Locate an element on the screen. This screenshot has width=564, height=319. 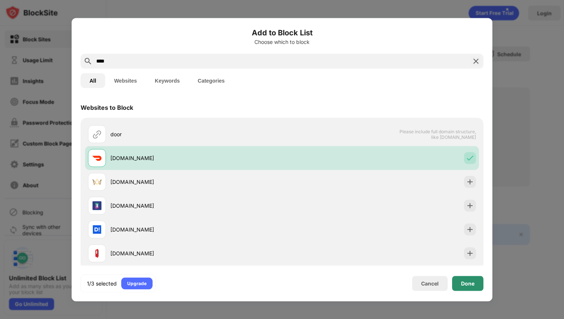
div: Upgrade is located at coordinates (137, 284).